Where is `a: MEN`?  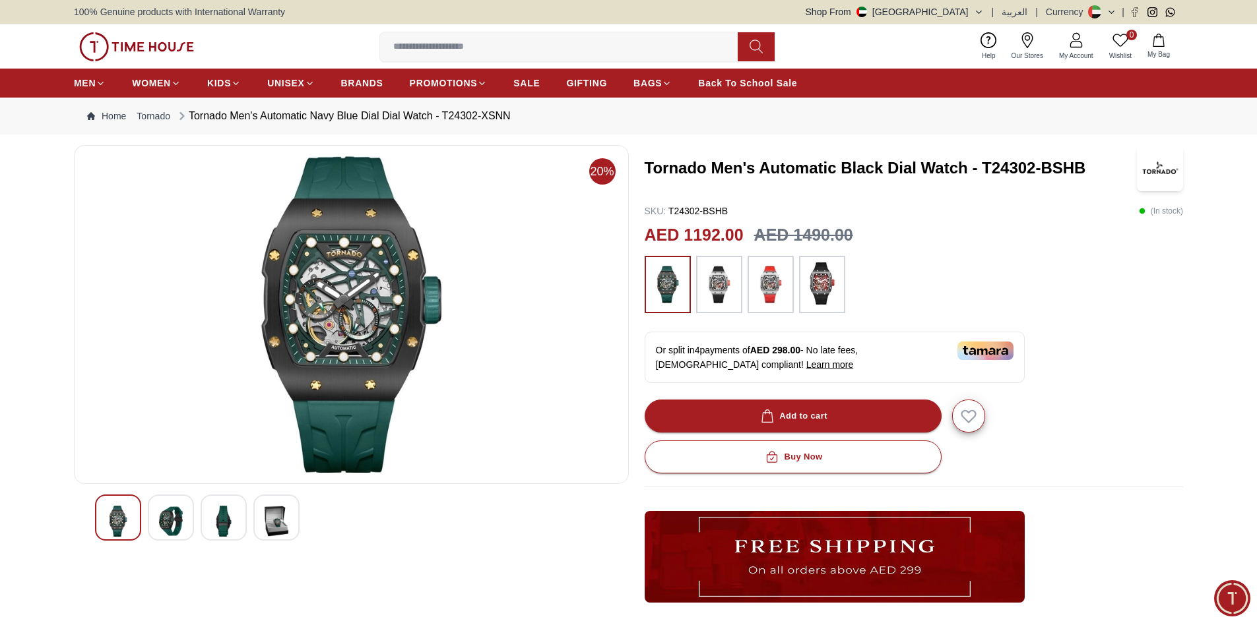
a: MEN is located at coordinates (90, 83).